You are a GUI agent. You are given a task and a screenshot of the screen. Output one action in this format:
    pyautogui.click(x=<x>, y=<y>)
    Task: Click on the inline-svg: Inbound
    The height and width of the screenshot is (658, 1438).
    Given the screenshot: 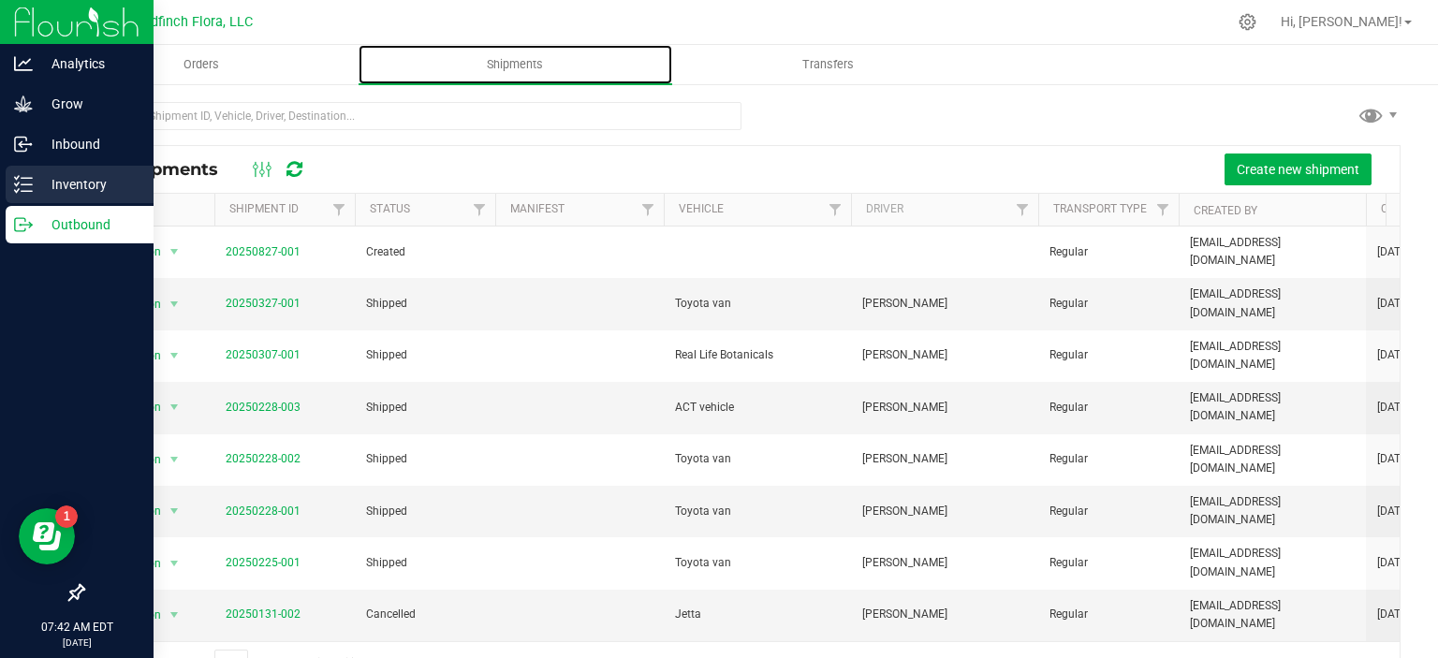 What is the action you would take?
    pyautogui.click(x=23, y=144)
    